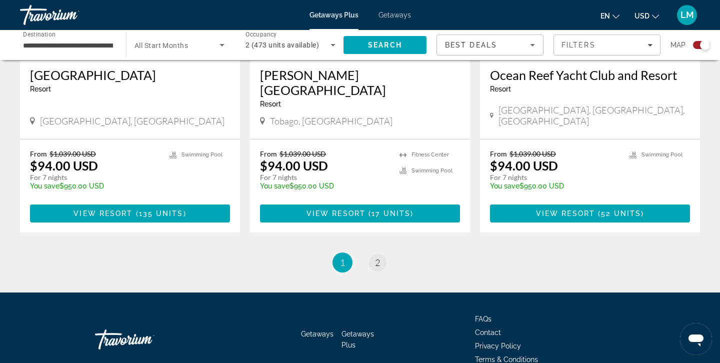  What do you see at coordinates (145, 340) in the screenshot?
I see `a: Go Home` at bounding box center [145, 340].